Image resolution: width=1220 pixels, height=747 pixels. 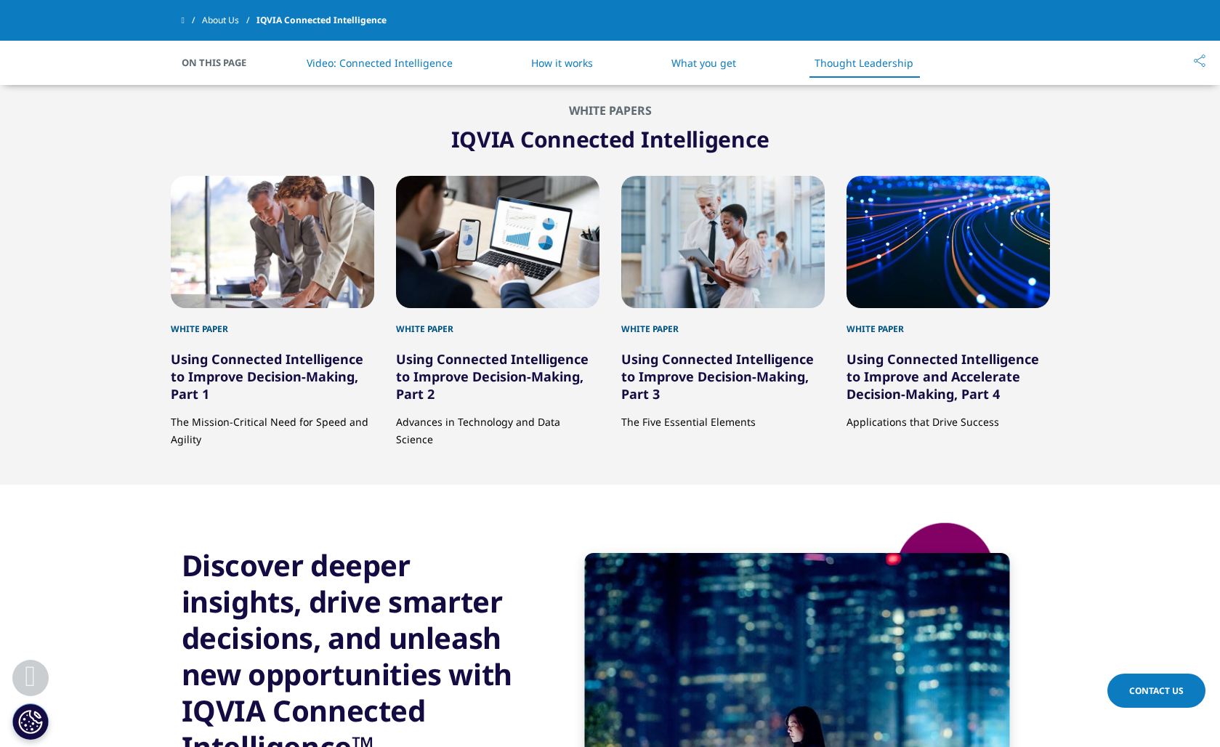 I want to click on a: Video: Connected Intelligence, so click(x=379, y=62).